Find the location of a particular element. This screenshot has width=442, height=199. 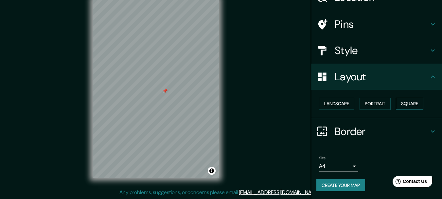

div: Border is located at coordinates (376, 131).